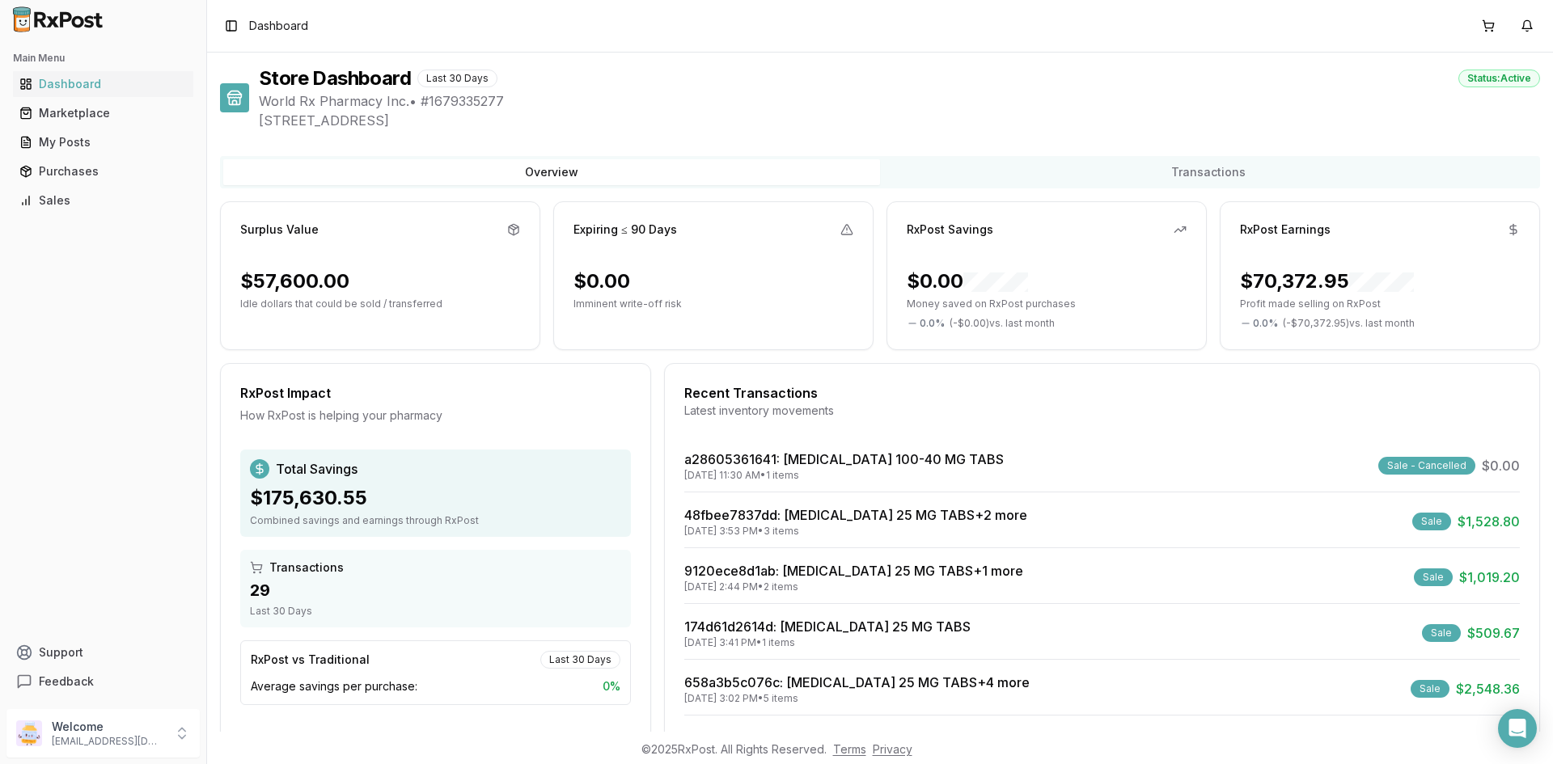  I want to click on div: Latest inventory movements, so click(1102, 411).